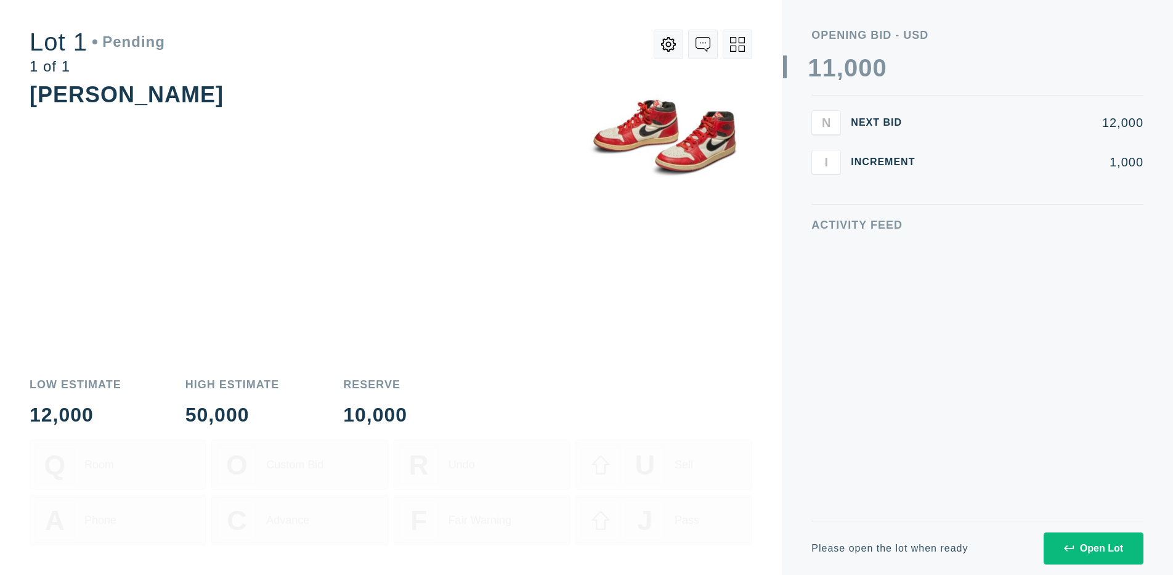 This screenshot has height=575, width=1173. I want to click on div: Low Estimate, so click(75, 385).